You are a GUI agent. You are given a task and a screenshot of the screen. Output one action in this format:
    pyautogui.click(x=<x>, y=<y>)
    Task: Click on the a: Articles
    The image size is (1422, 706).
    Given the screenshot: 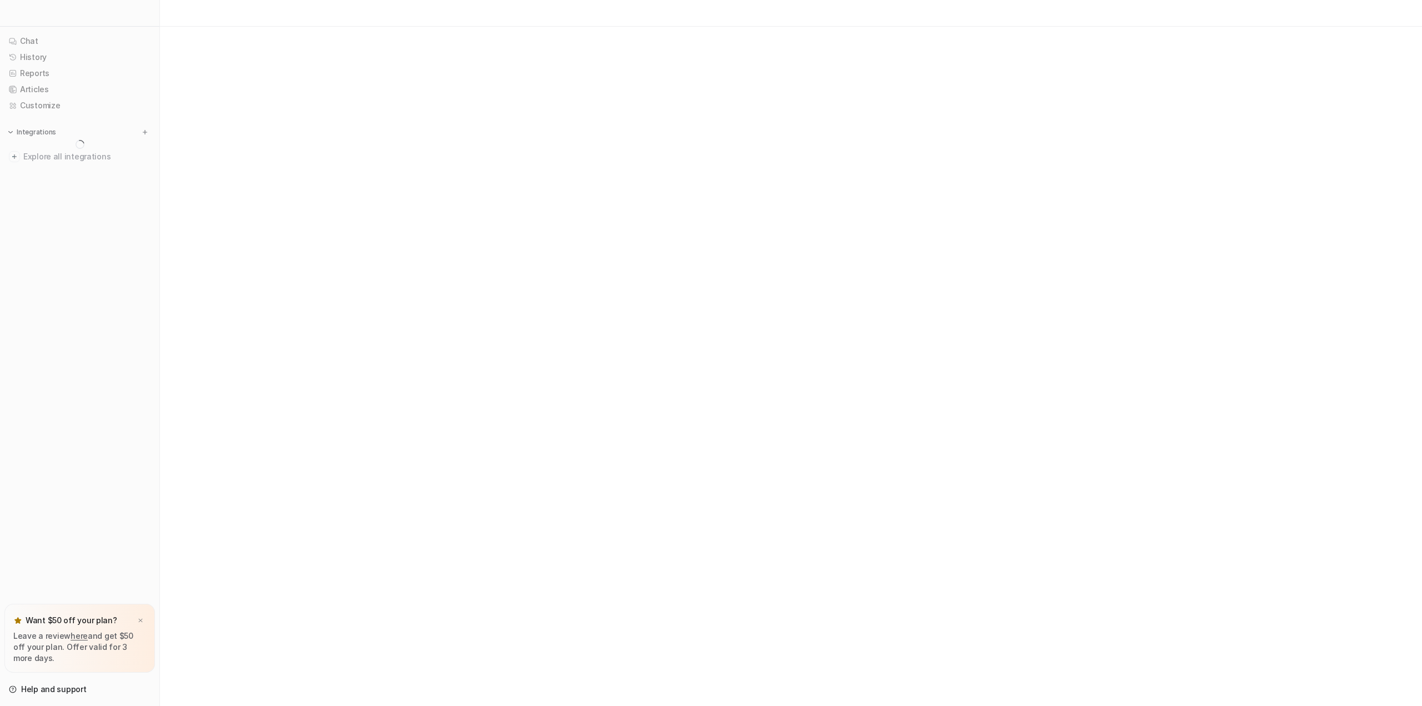 What is the action you would take?
    pyautogui.click(x=79, y=89)
    